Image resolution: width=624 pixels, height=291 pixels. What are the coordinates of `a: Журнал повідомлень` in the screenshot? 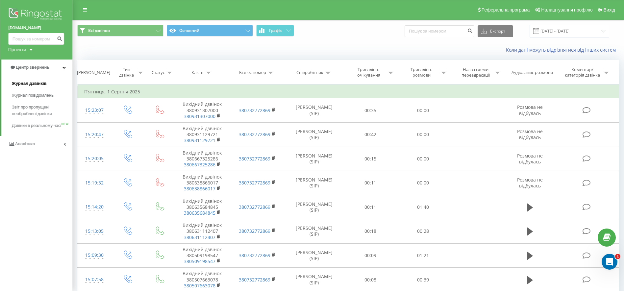 It's located at (42, 95).